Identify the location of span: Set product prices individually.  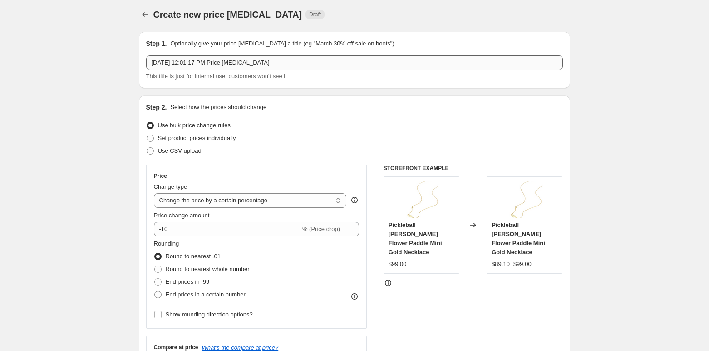
(197, 138).